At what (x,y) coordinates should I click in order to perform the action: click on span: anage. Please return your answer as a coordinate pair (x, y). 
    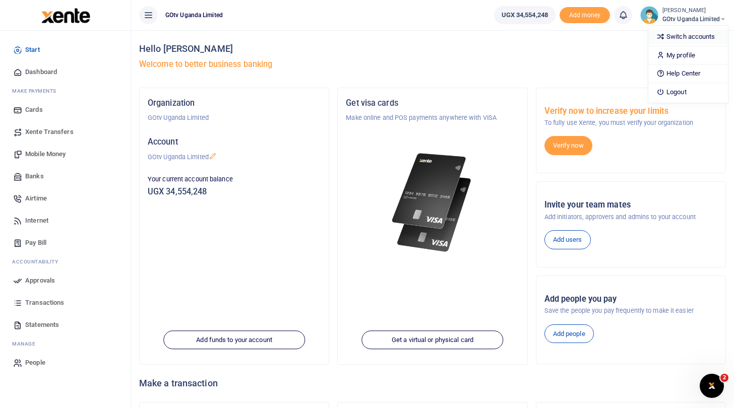
    Looking at the image, I should click on (26, 344).